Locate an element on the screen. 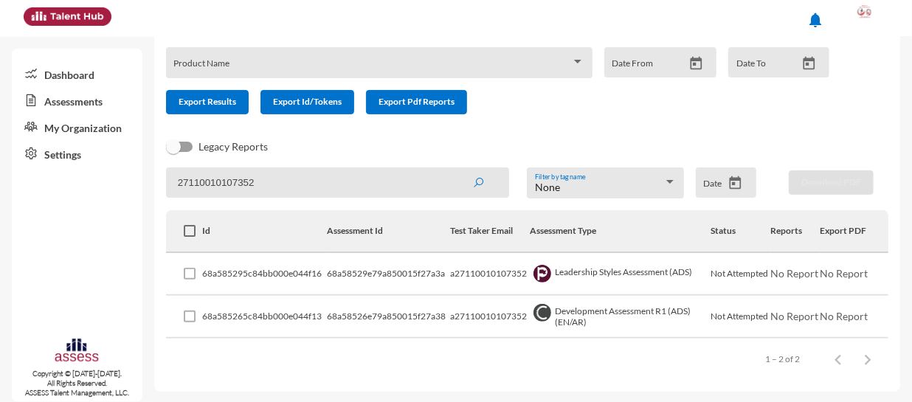 This screenshot has width=912, height=402. span: None is located at coordinates (547, 187).